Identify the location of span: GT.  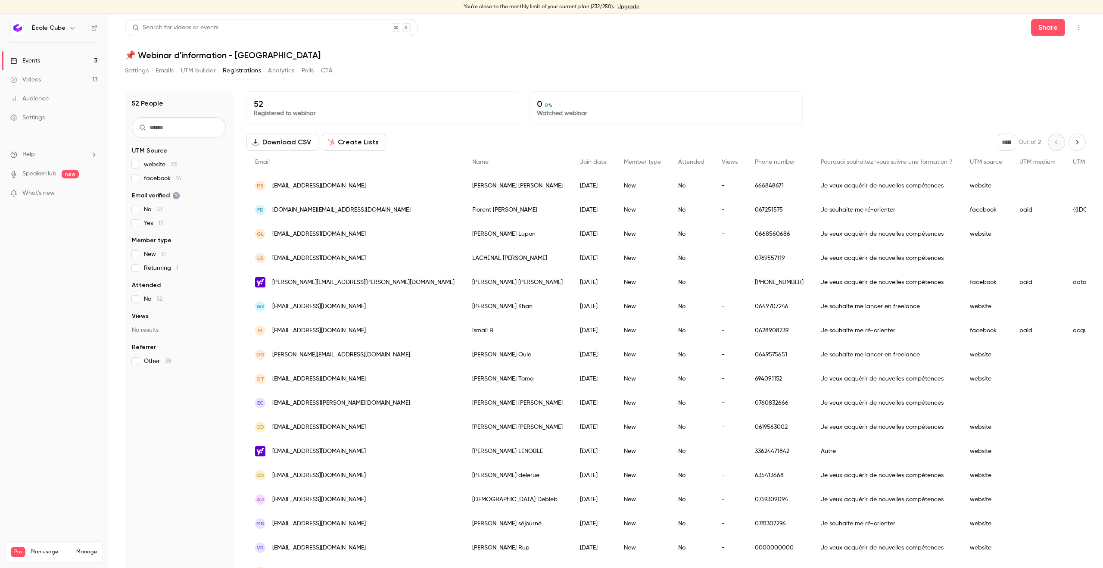
(260, 379).